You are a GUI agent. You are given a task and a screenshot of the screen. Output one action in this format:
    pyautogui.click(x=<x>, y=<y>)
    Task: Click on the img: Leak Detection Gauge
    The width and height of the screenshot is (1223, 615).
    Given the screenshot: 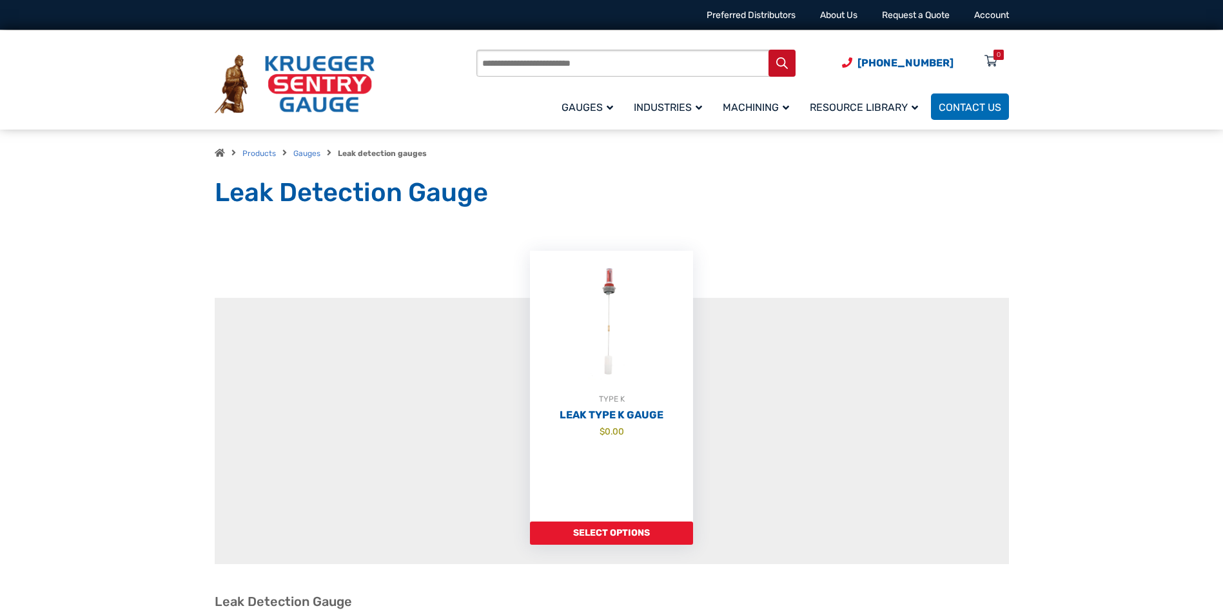 What is the action you would take?
    pyautogui.click(x=611, y=322)
    